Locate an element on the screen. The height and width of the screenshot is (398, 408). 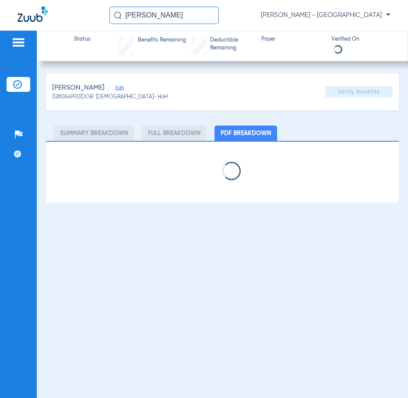
img: hamburger-icon is located at coordinates (18, 42).